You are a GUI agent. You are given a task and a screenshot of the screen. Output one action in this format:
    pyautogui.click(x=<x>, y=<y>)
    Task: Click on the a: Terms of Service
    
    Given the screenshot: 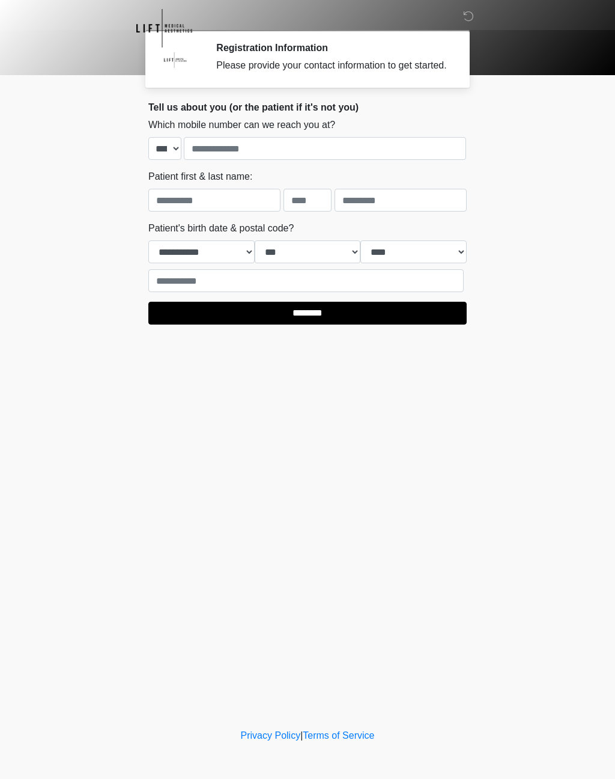 What is the action you would take?
    pyautogui.click(x=338, y=735)
    